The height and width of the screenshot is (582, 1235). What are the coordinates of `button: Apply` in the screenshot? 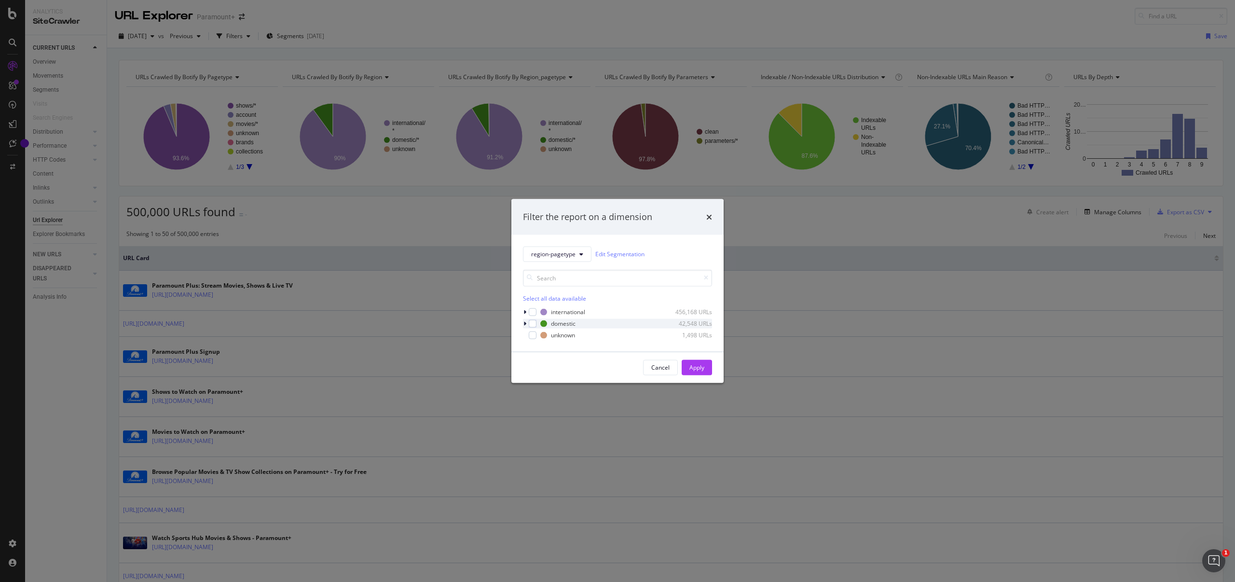 It's located at (696, 367).